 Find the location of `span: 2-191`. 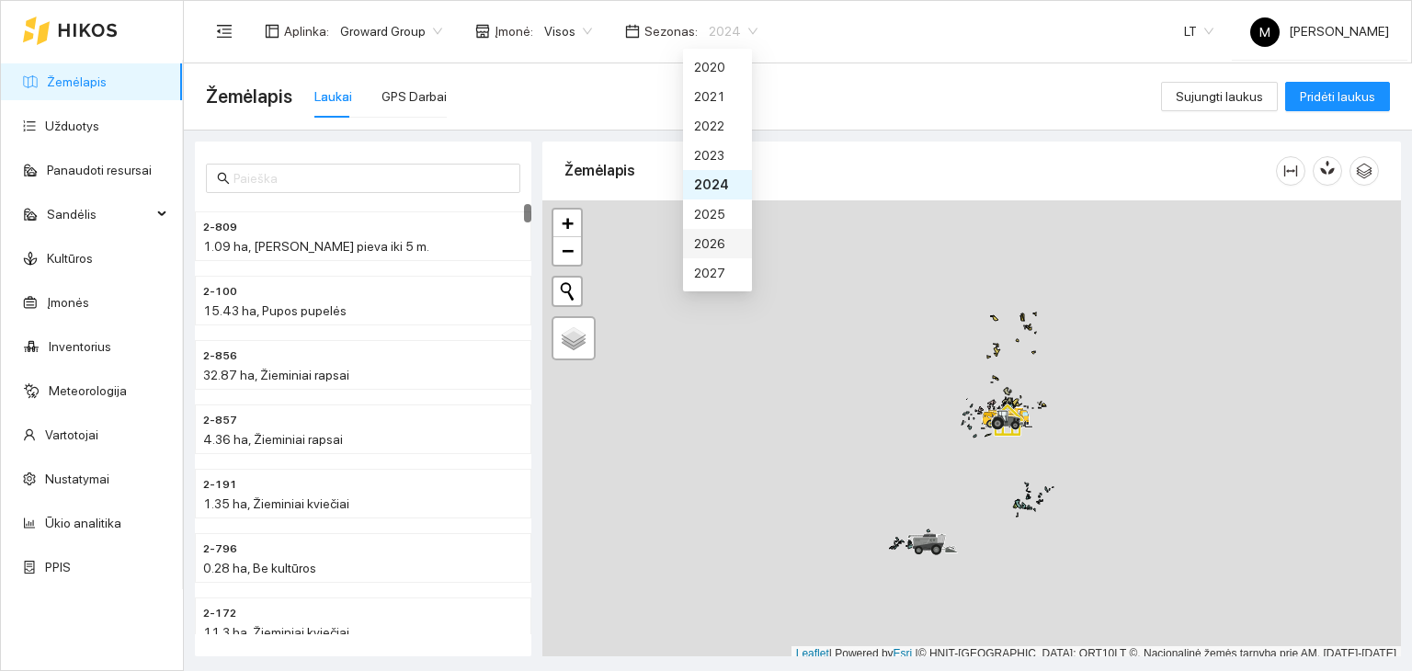

span: 2-191 is located at coordinates (220, 484).